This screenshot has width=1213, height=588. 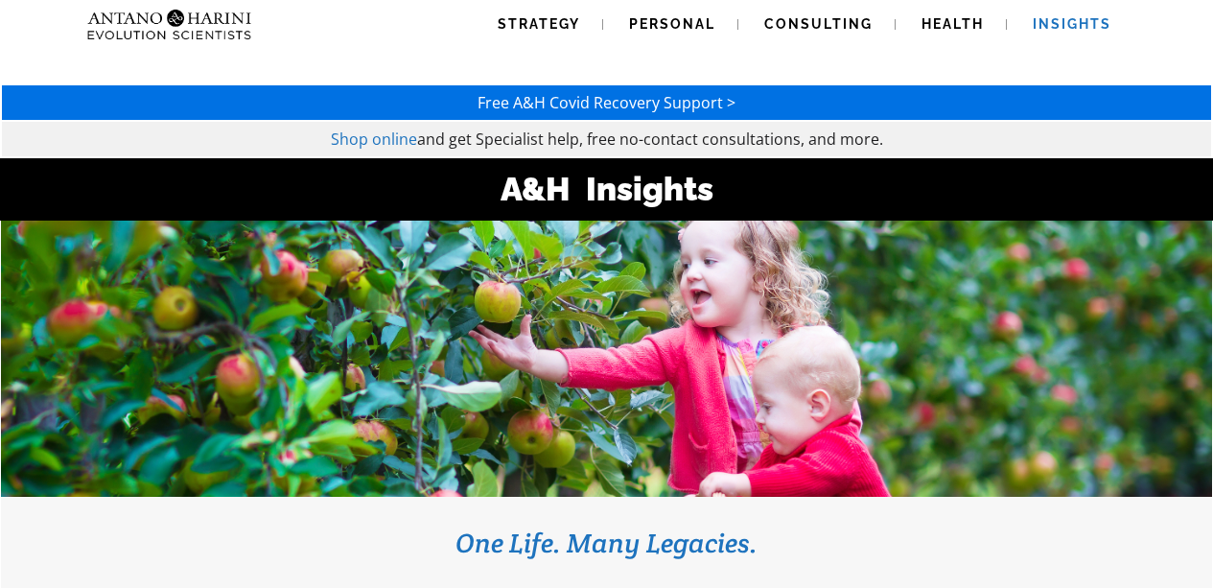 I want to click on span: Health, so click(x=953, y=24).